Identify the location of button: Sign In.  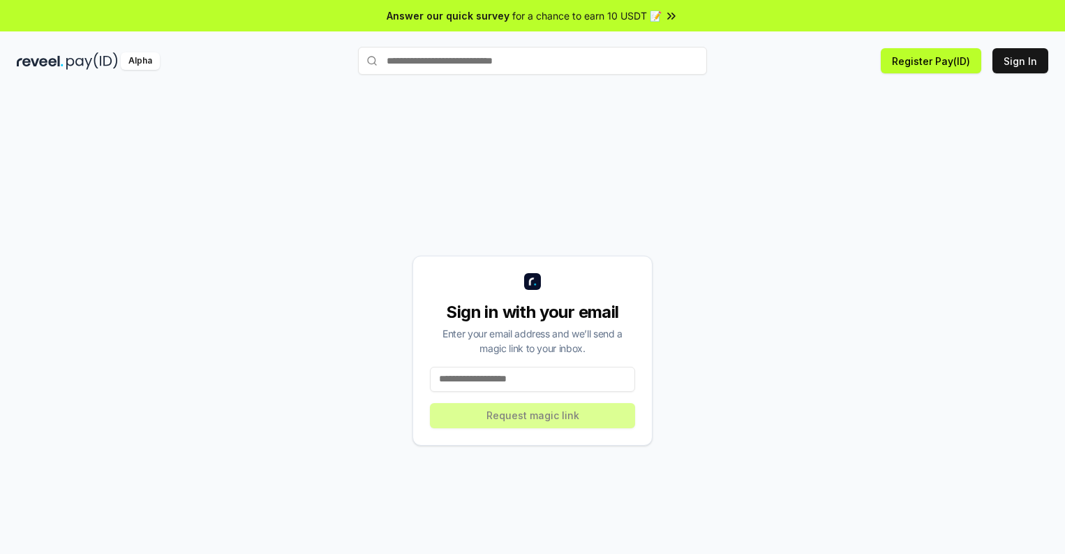
(1021, 61).